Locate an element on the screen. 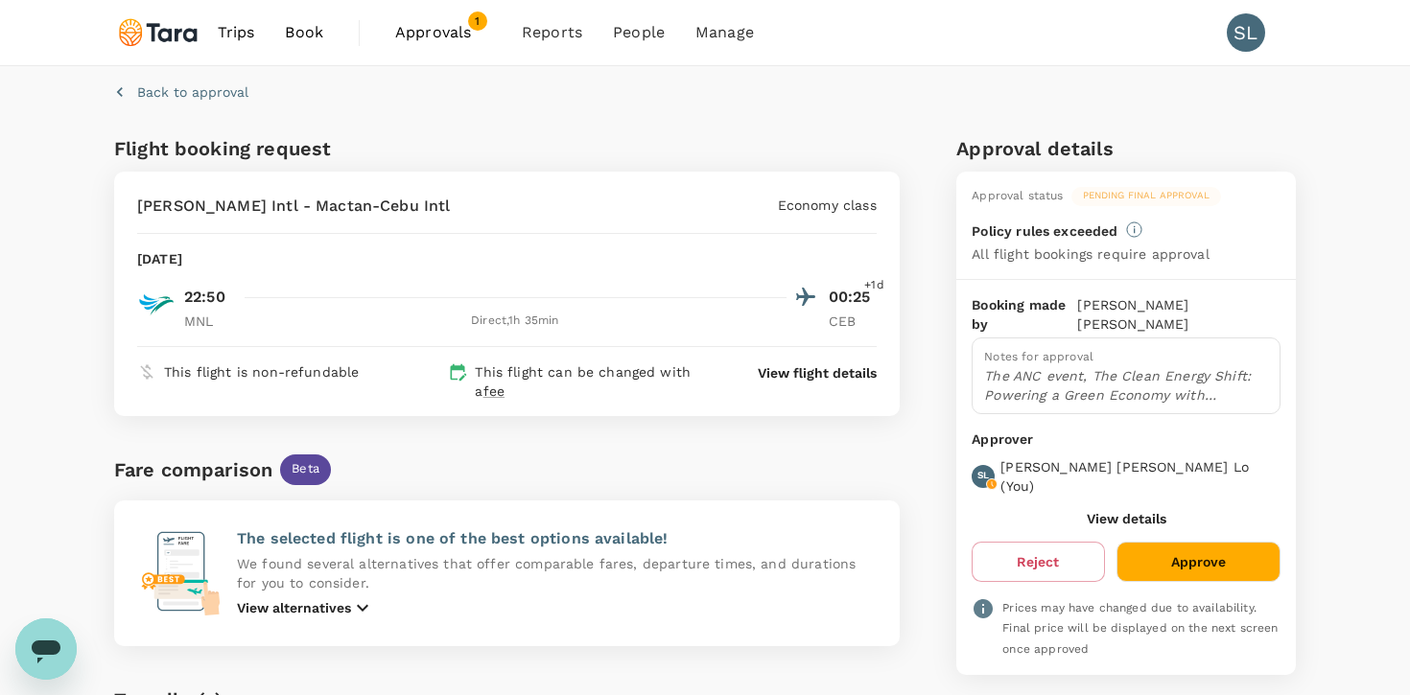  span: Beta is located at coordinates (305, 469).